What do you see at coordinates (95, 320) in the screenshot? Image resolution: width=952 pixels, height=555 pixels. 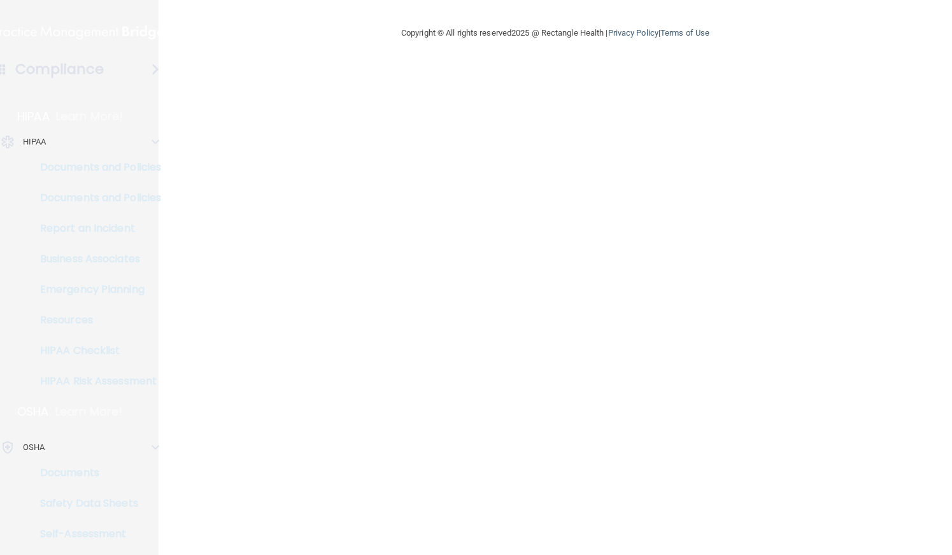 I see `p: Resources` at bounding box center [95, 320].